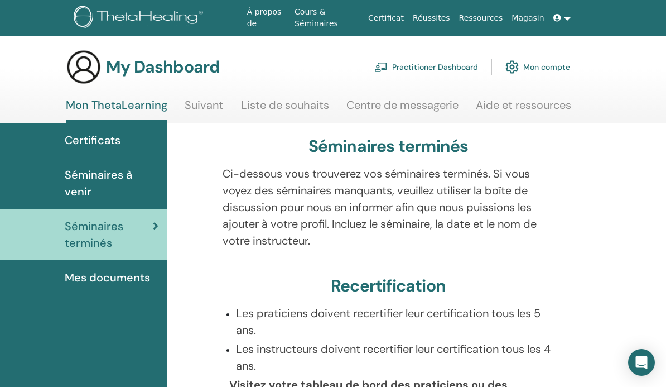 The image size is (666, 387). Describe the element at coordinates (388, 146) in the screenshot. I see `h3: Séminaires terminés` at that location.